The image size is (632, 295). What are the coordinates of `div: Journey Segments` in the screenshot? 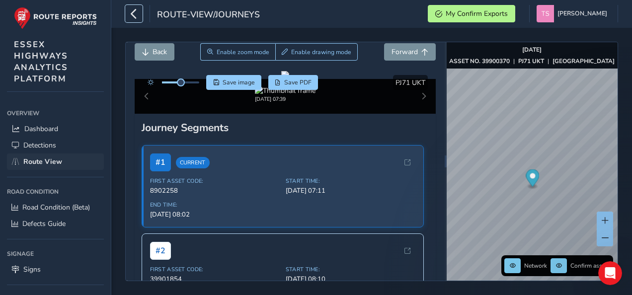 It's located at (285, 128).